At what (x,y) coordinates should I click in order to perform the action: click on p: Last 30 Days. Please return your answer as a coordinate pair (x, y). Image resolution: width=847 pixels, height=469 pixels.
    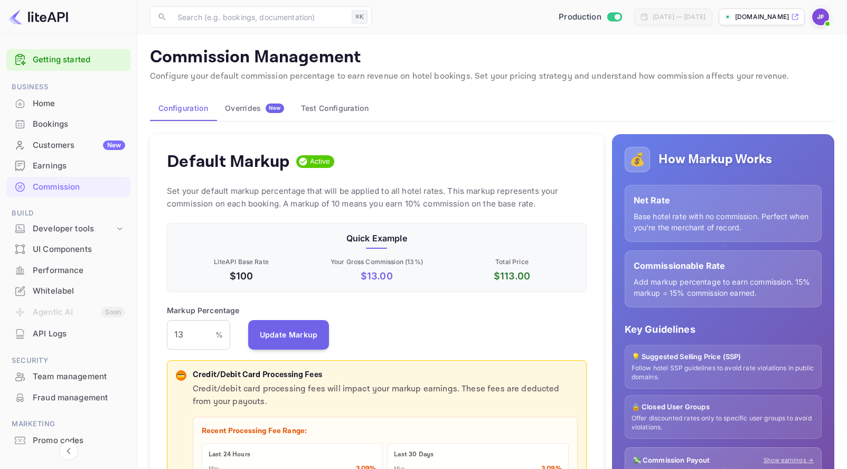
    Looking at the image, I should click on (477, 455).